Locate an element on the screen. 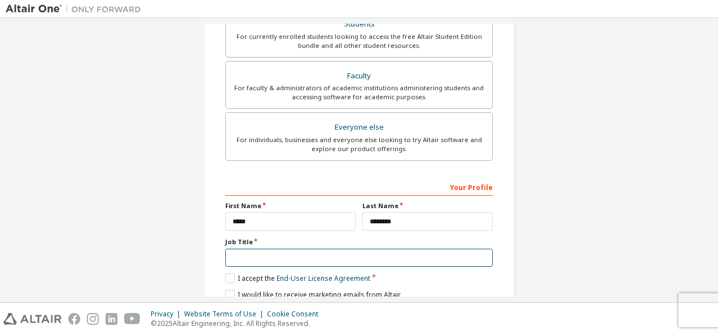 This screenshot has height=335, width=718. div: For currently enrolled students looking to access the free Altair Student Edition bundle and all ... is located at coordinates (359, 41).